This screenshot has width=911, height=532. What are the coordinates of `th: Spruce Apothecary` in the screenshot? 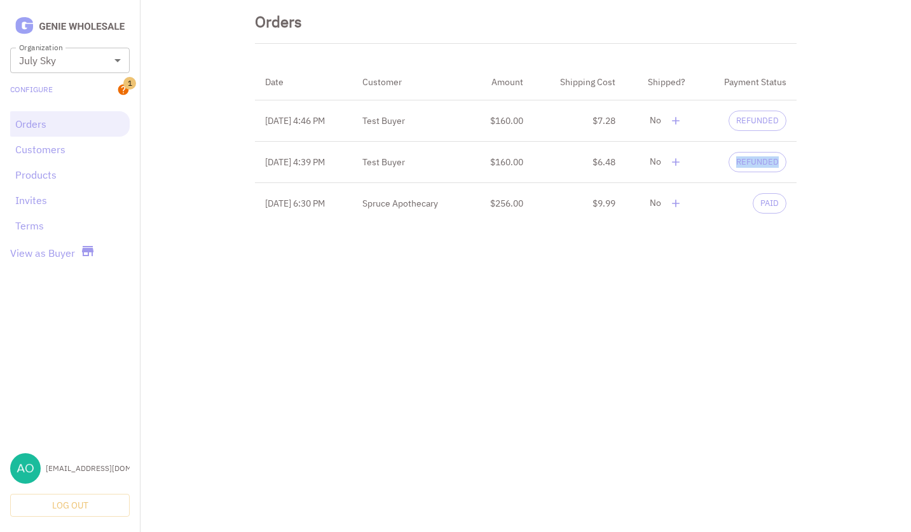 It's located at (411, 203).